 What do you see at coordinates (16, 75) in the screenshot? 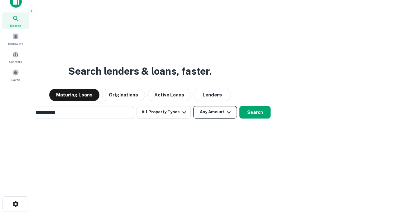
I see `a: Saved` at bounding box center [16, 75].